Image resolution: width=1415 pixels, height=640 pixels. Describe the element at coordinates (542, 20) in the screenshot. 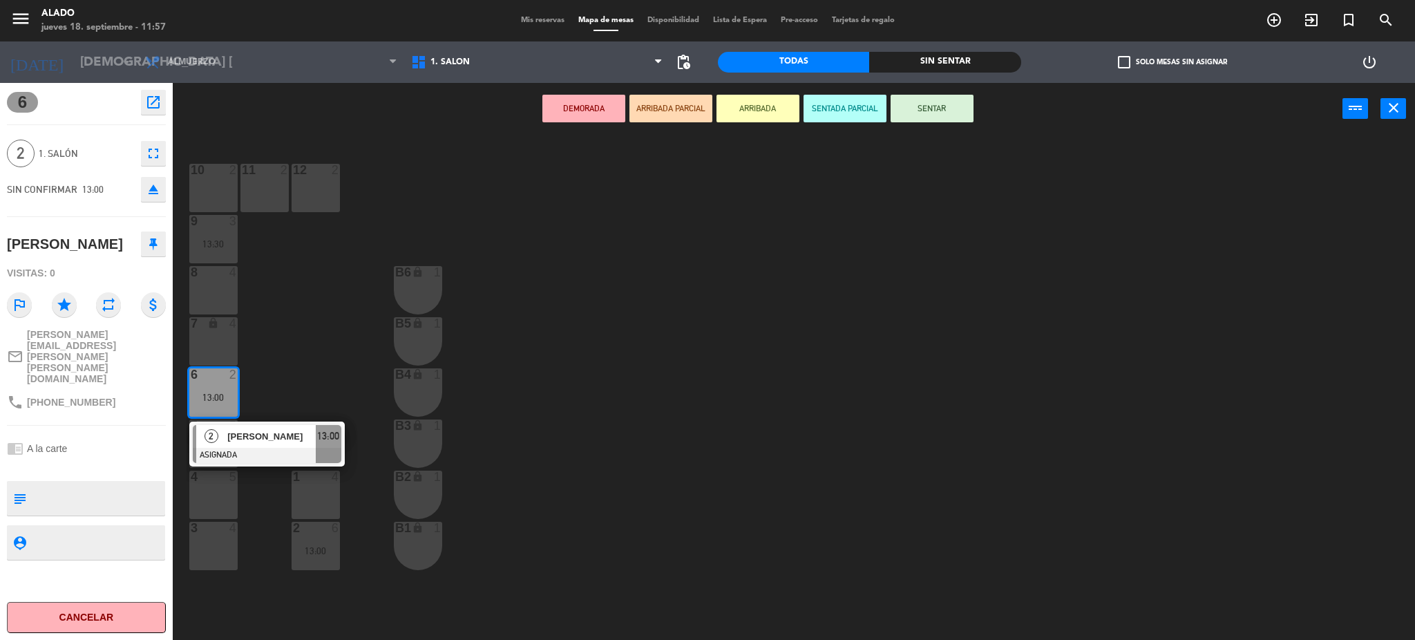

I see `span: Mis reservas` at that location.